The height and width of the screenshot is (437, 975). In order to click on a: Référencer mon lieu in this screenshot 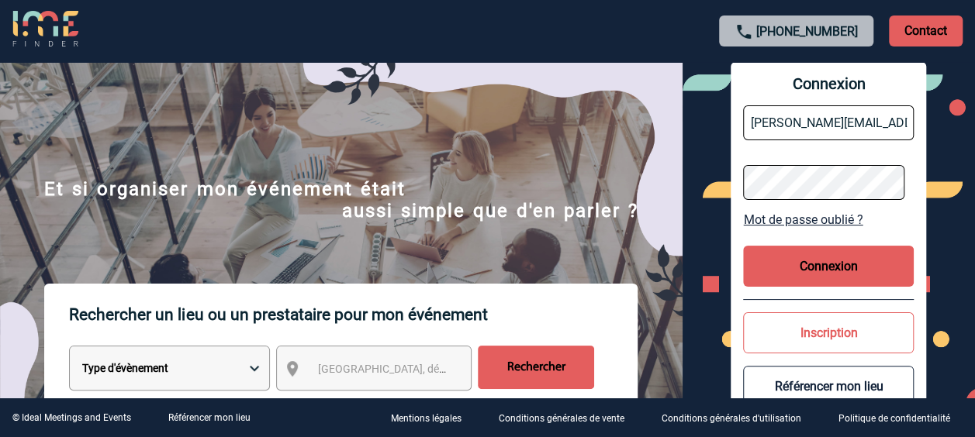, I will do `click(209, 418)`.